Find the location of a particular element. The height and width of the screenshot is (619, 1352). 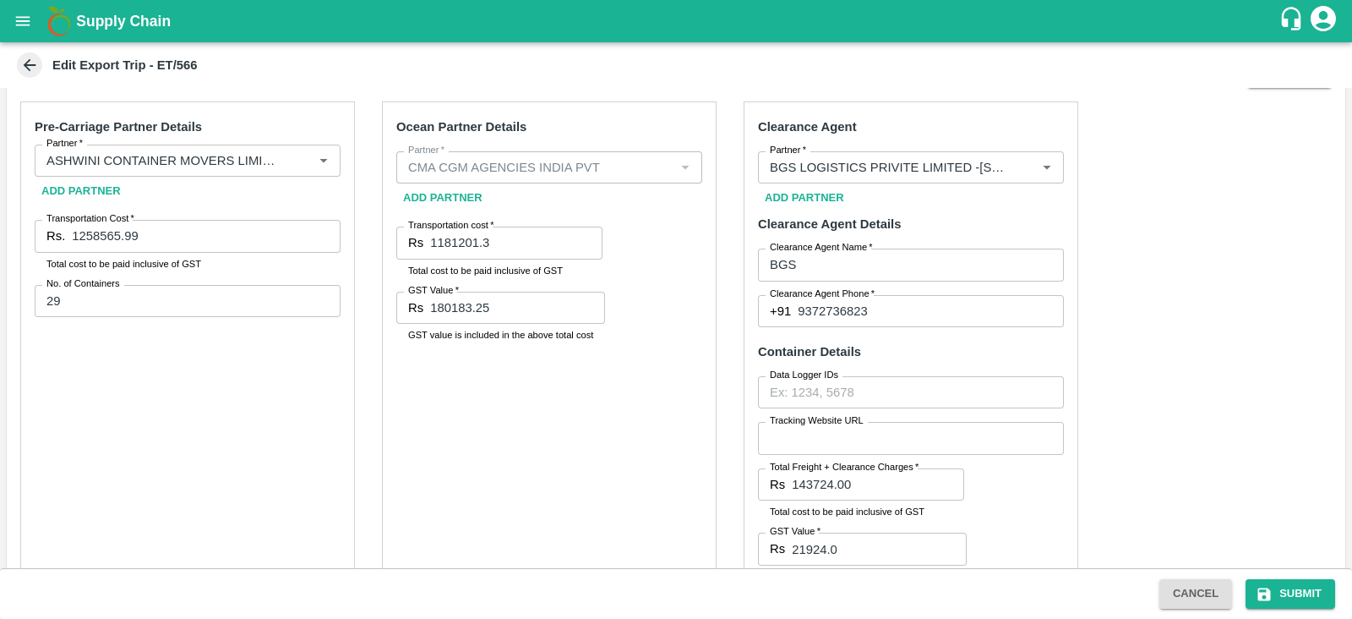

strong: Container Details is located at coordinates (809, 352).